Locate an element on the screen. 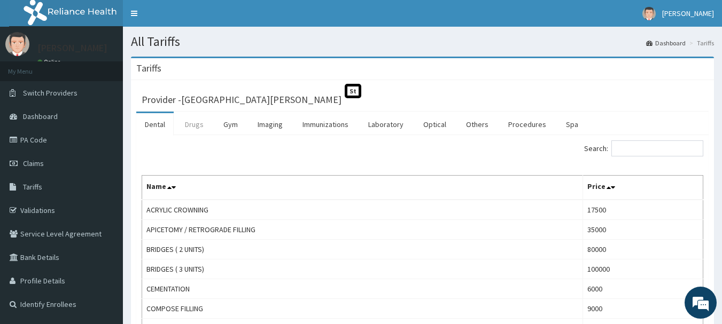 The image size is (722, 324). td: APICETOMY / RETROGRADE FILLING is located at coordinates (362, 230).